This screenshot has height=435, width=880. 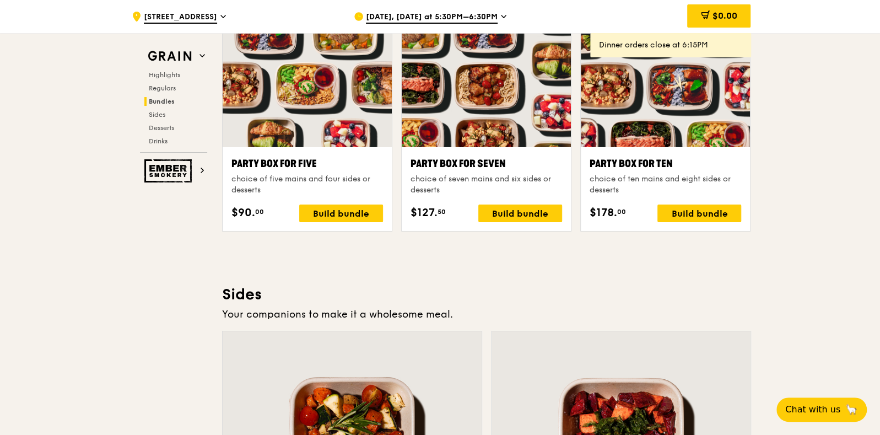 What do you see at coordinates (822, 410) in the screenshot?
I see `button: Chat with us🦙` at bounding box center [822, 410].